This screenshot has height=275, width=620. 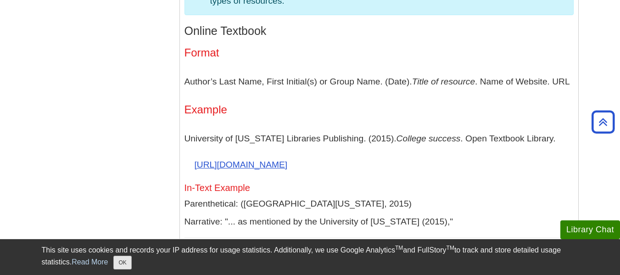 What do you see at coordinates (590, 230) in the screenshot?
I see `button: Library Chat` at bounding box center [590, 230].